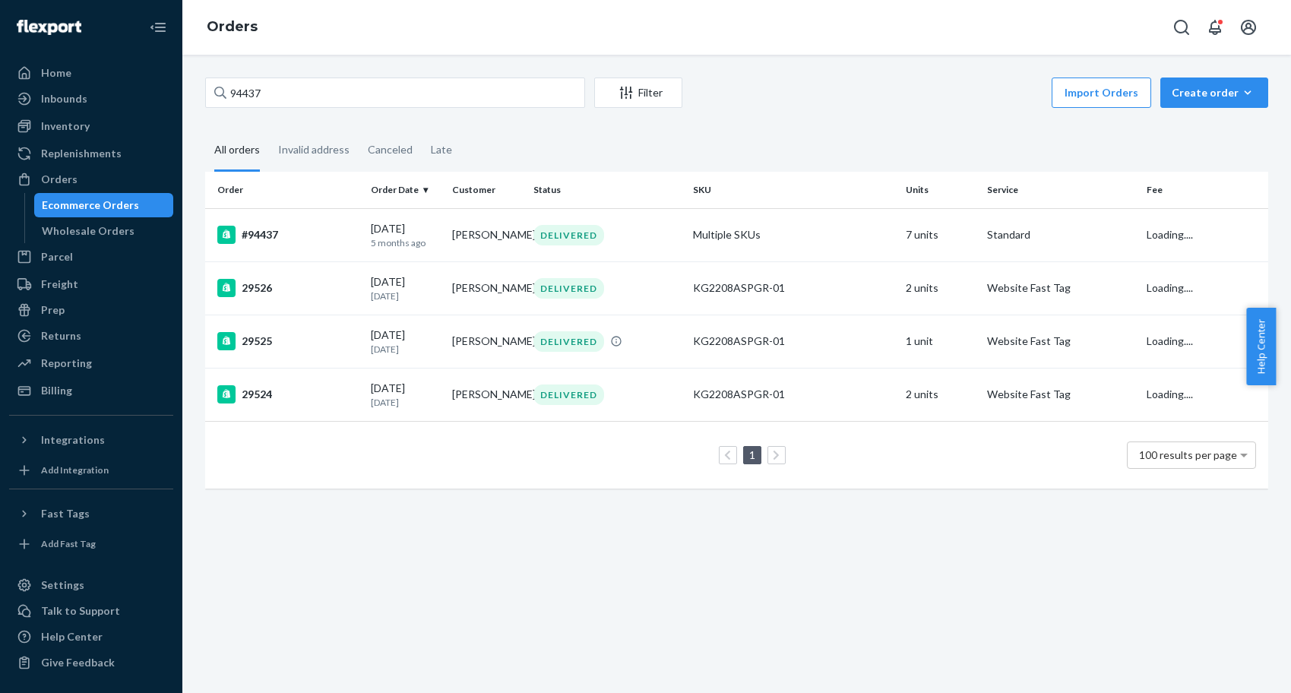 This screenshot has width=1291, height=693. I want to click on div: Give Feedback, so click(78, 663).